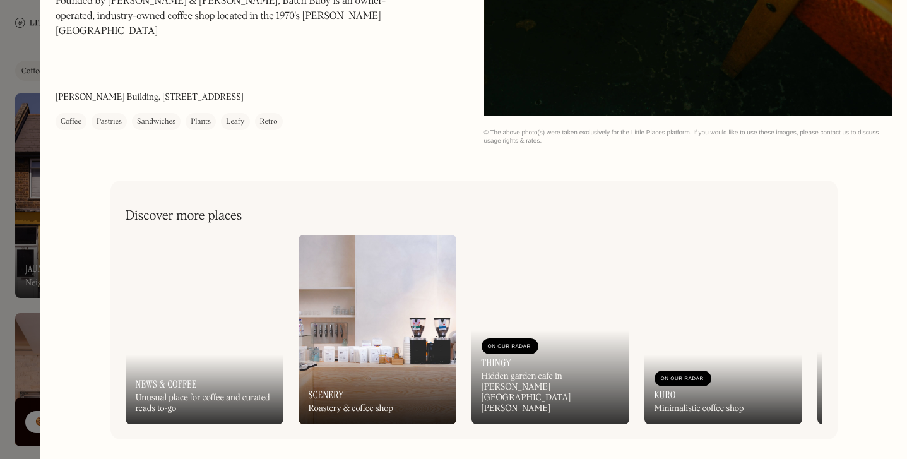  Describe the element at coordinates (166, 384) in the screenshot. I see `h3: News & Coffee` at that location.